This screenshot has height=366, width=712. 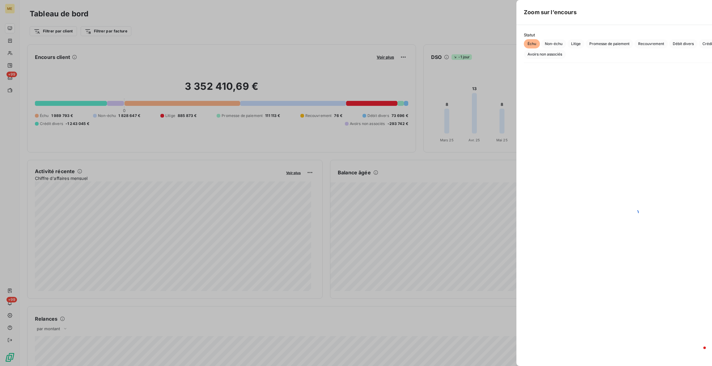 What do you see at coordinates (545, 54) in the screenshot?
I see `span: Avoirs non associés` at bounding box center [545, 54].